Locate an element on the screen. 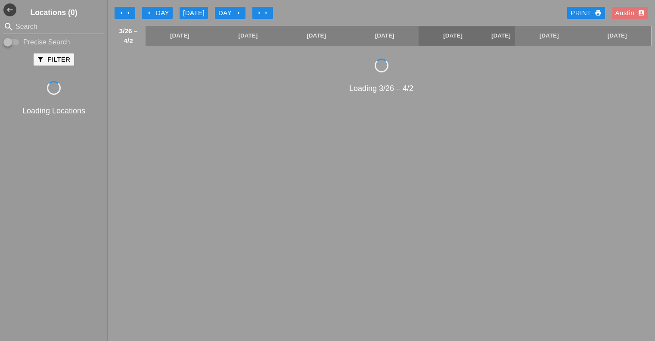 This screenshot has width=655, height=341. button: Move Back 1 Week is located at coordinates (125, 13).